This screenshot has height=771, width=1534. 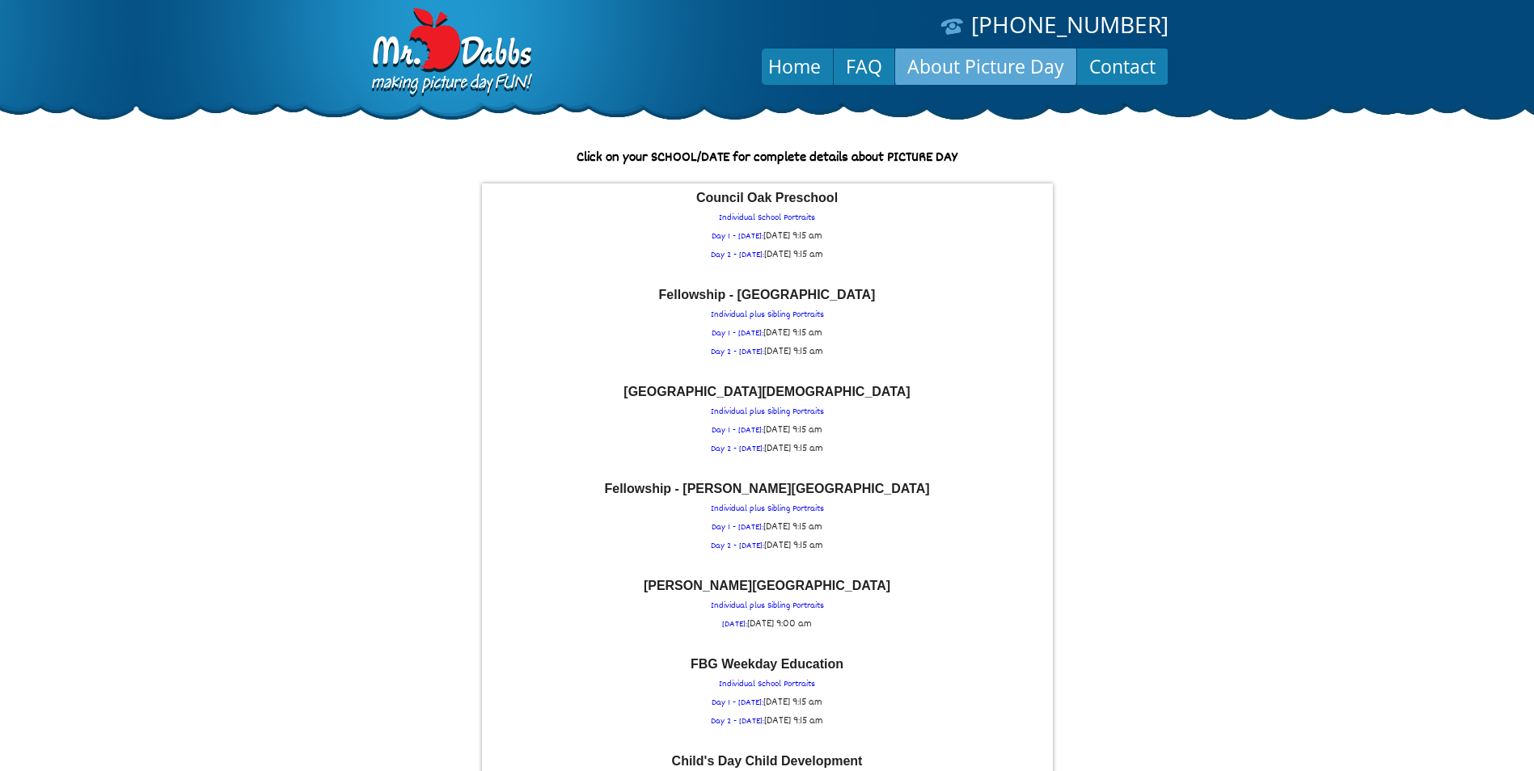 I want to click on a: About Picture Day, so click(x=986, y=66).